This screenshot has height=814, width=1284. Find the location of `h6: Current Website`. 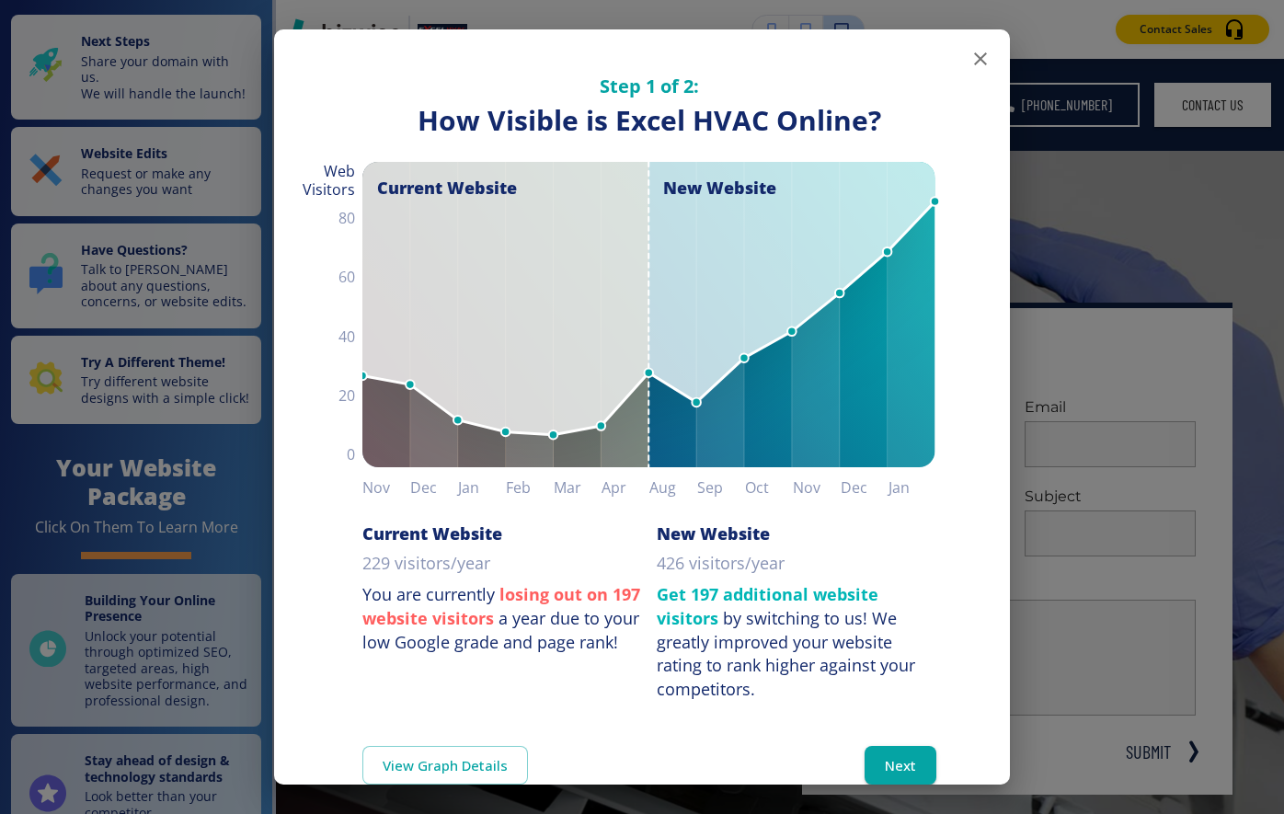

h6: Current Website is located at coordinates (432, 533).